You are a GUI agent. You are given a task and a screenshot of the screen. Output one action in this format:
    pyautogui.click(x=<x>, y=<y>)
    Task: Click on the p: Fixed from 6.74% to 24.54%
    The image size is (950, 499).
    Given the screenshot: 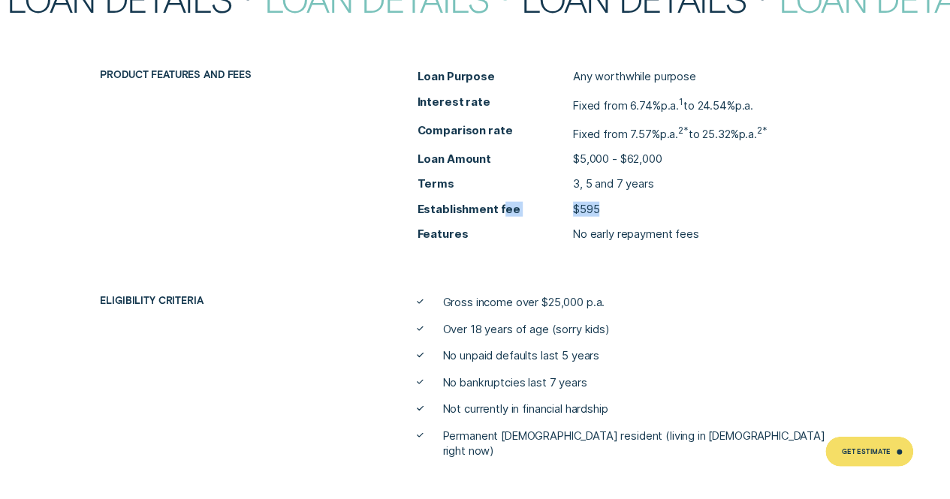 What is the action you would take?
    pyautogui.click(x=663, y=104)
    